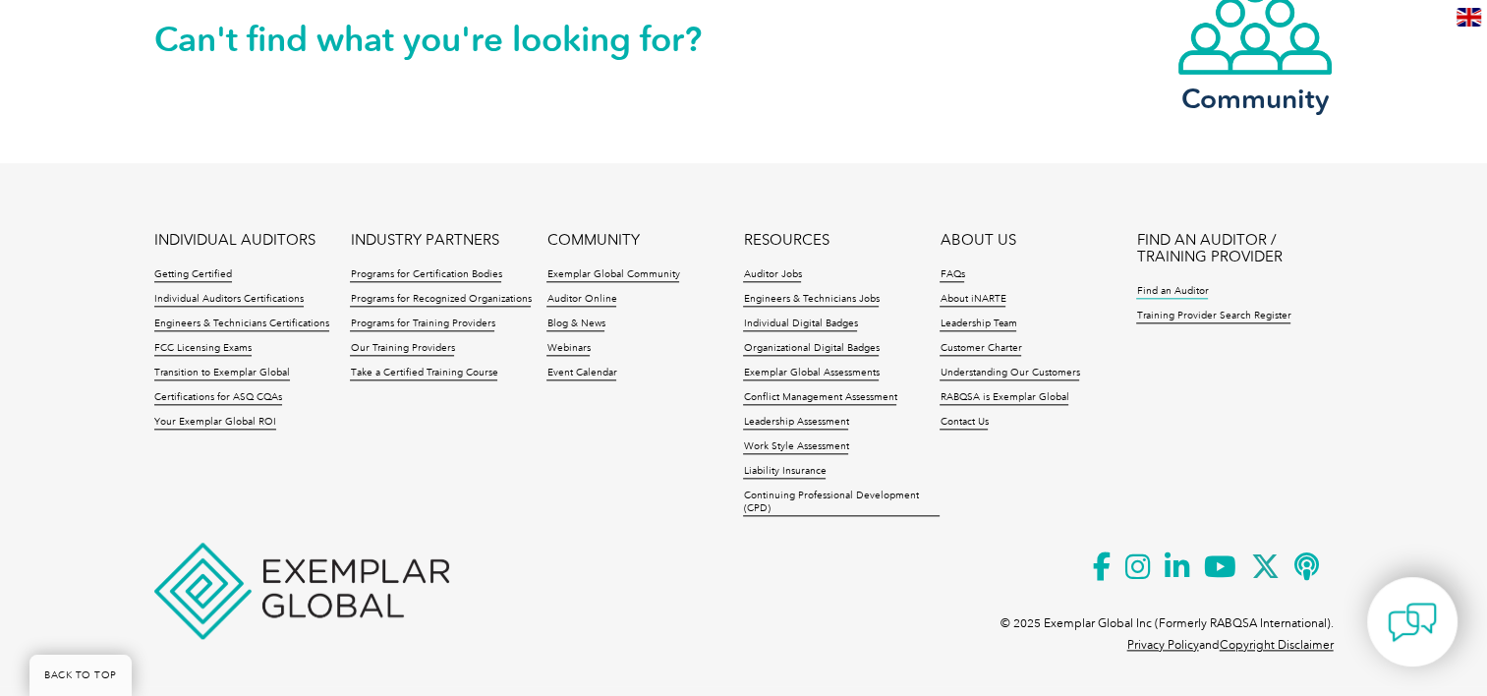 Image resolution: width=1487 pixels, height=696 pixels. Describe the element at coordinates (229, 300) in the screenshot. I see `a: Individual Auditors Certifications` at that location.